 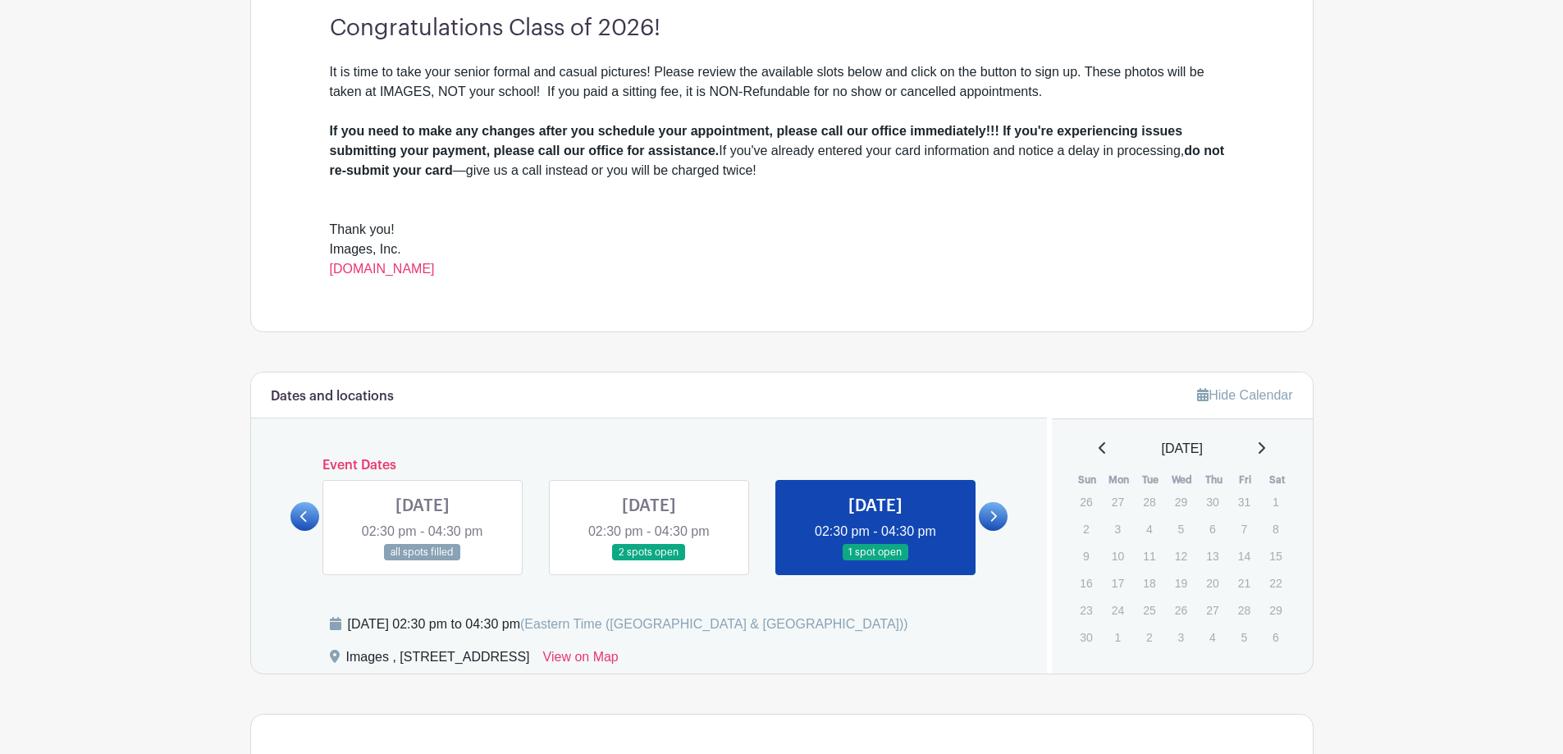 I want to click on p: 21, so click(x=1244, y=583).